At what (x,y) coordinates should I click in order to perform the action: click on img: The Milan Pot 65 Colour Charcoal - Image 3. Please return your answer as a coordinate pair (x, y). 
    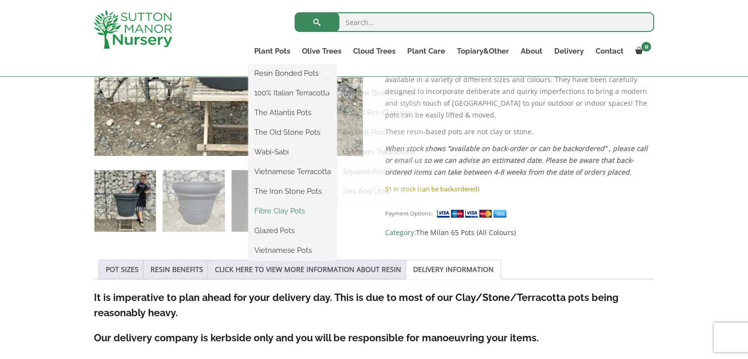
    Looking at the image, I should click on (262, 201).